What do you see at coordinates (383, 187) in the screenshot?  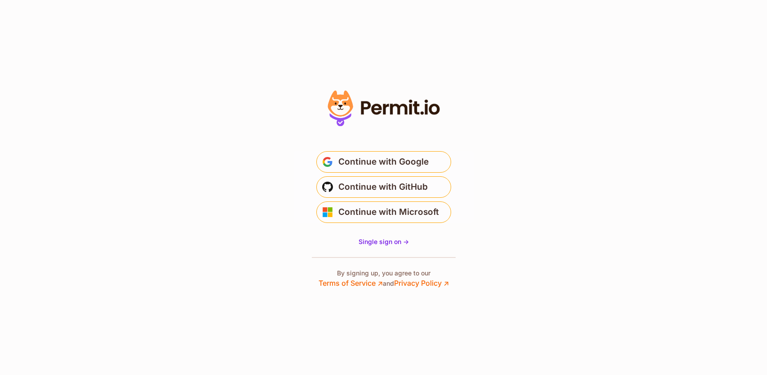 I see `span: Continue with GitHub` at bounding box center [383, 187].